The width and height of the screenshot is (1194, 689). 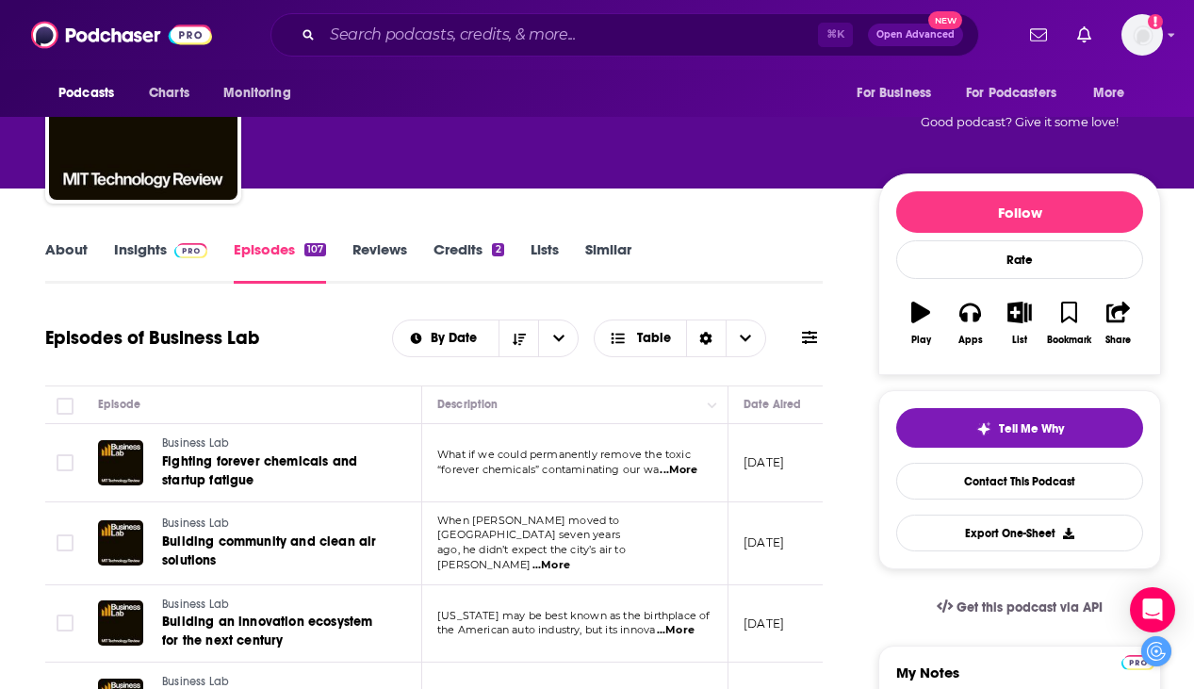 What do you see at coordinates (1020, 428) in the screenshot?
I see `button: tell me why sparkleTell Me Why` at bounding box center [1020, 428].